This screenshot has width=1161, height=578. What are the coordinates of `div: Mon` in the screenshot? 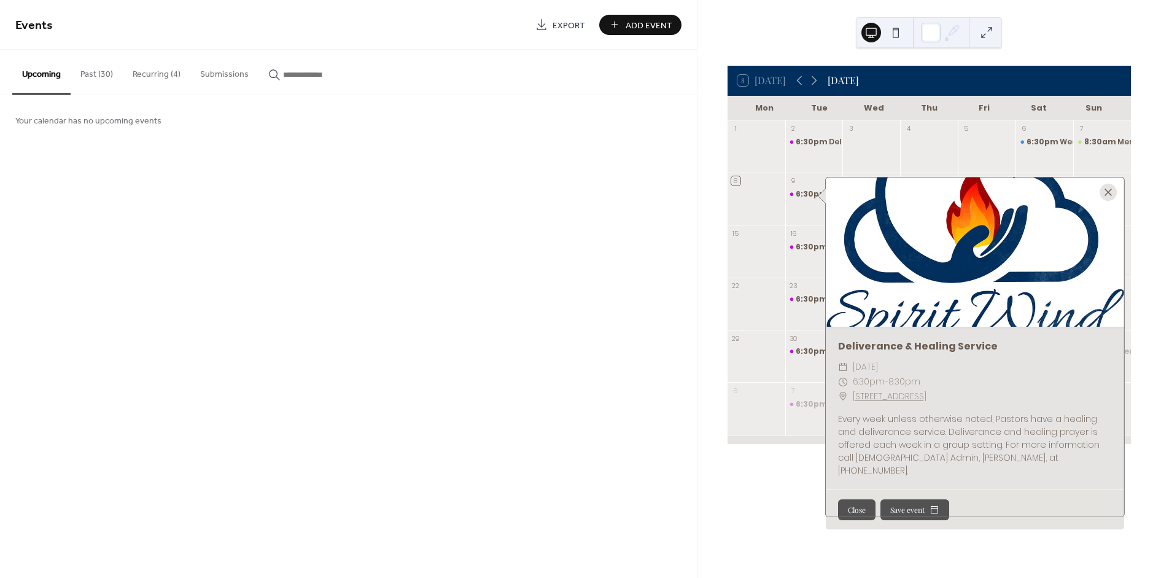 It's located at (764, 108).